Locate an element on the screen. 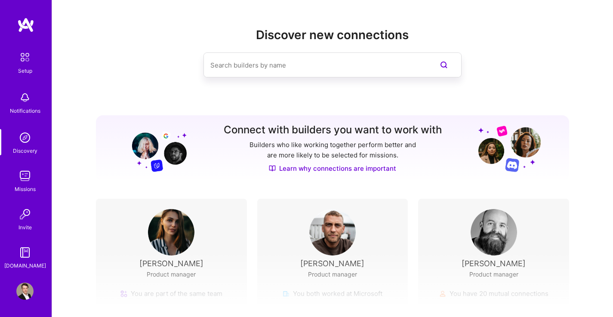 The width and height of the screenshot is (613, 317). div: Setup is located at coordinates (25, 71).